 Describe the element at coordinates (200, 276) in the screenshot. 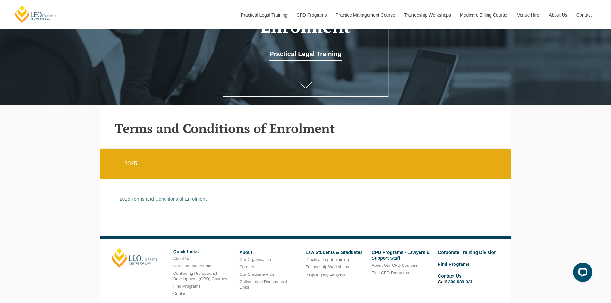

I see `a: Continuing Professional Development (CPD) Courses` at that location.